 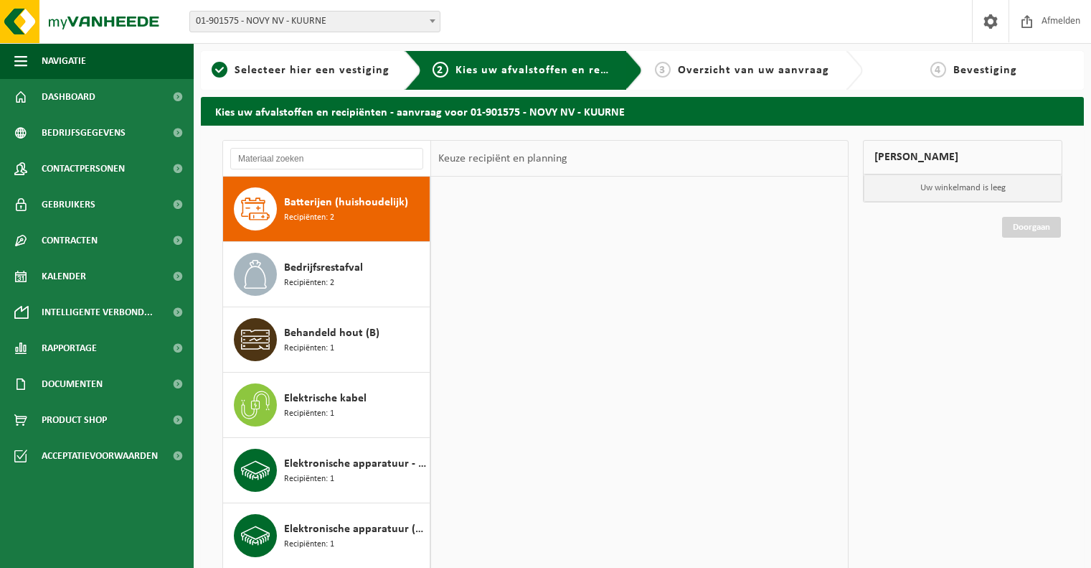 What do you see at coordinates (326, 159) in the screenshot?
I see `input: Materiaal zoeken` at bounding box center [326, 159].